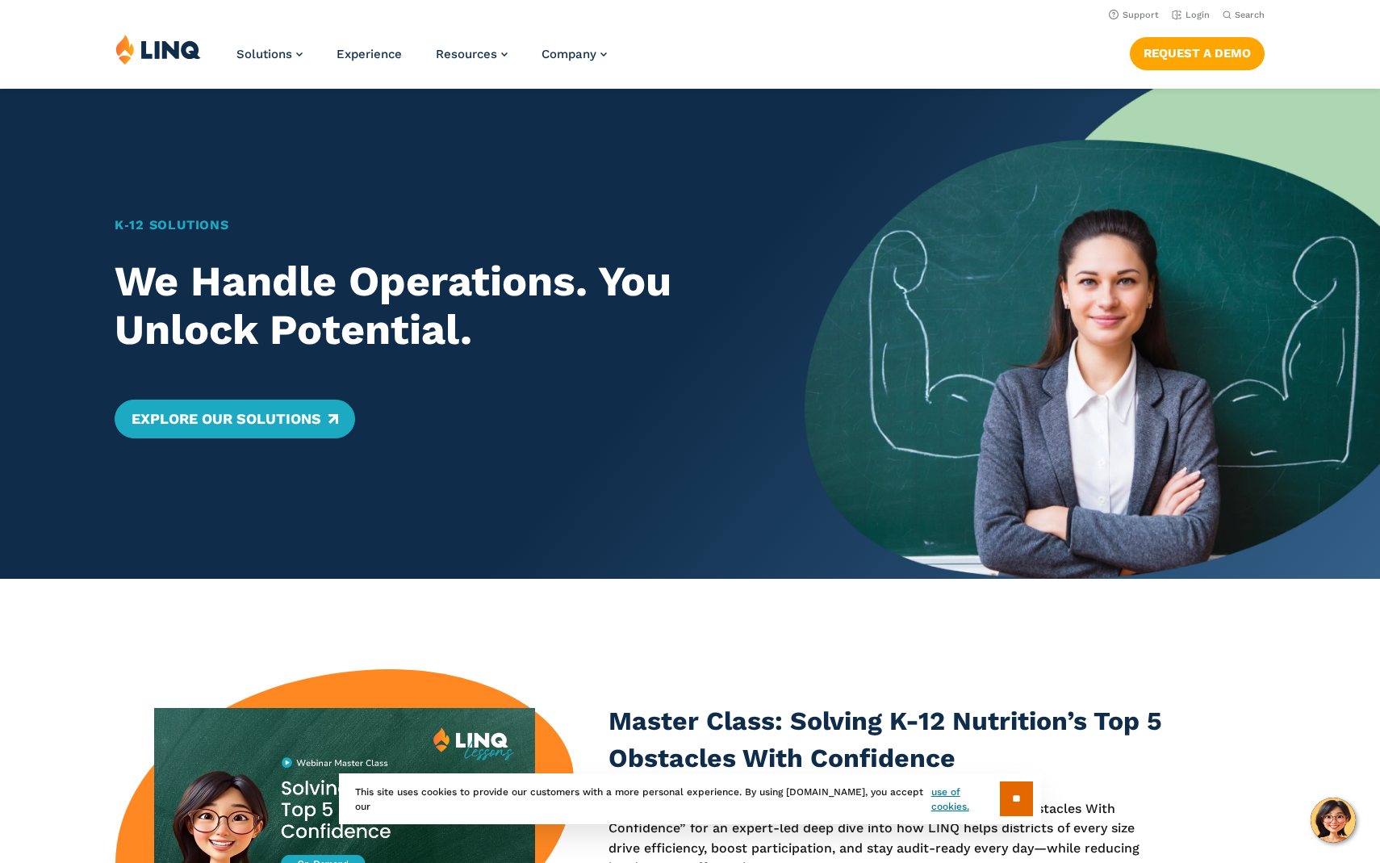 This screenshot has height=863, width=1380. I want to click on nav: Button Navigation, so click(1197, 52).